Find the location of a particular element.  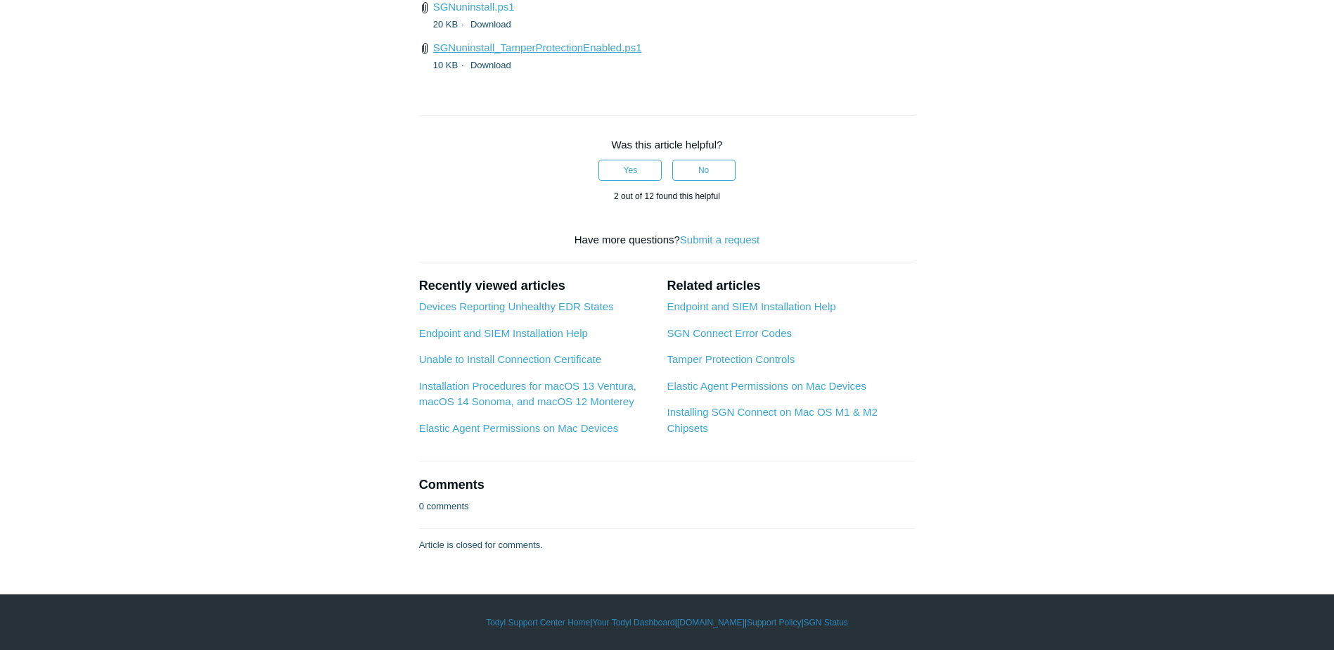

div: Have more questions? is located at coordinates (667, 240).